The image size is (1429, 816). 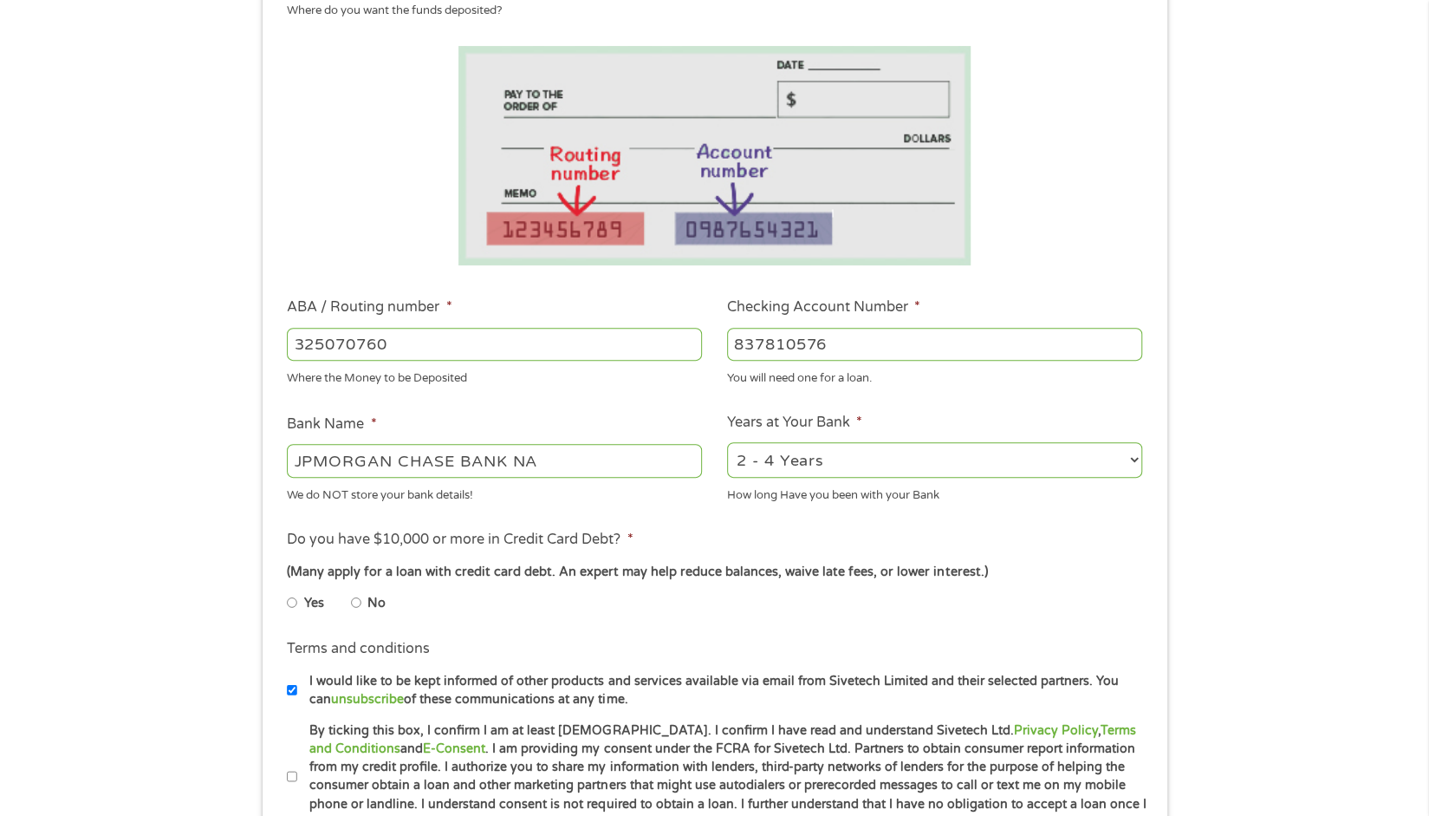 What do you see at coordinates (934, 344) in the screenshot?
I see `input: 345634636` at bounding box center [934, 344].